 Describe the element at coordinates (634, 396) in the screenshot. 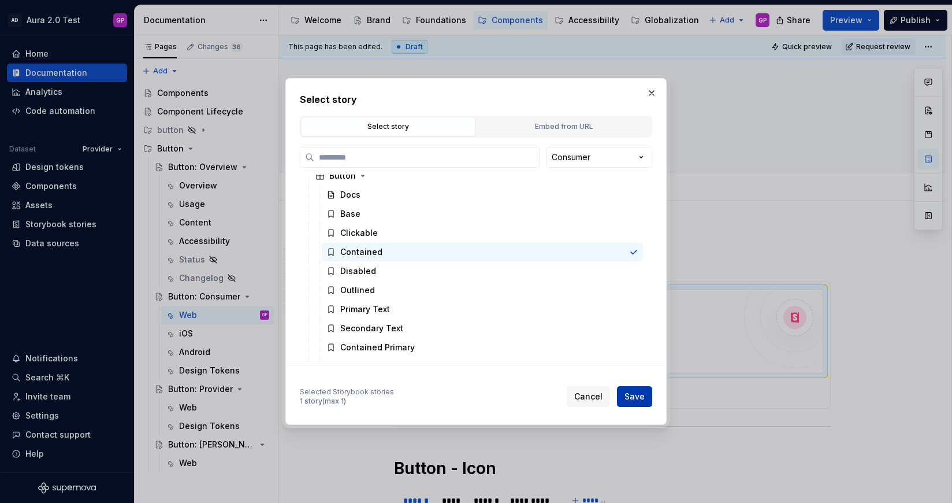

I see `button: Save` at that location.